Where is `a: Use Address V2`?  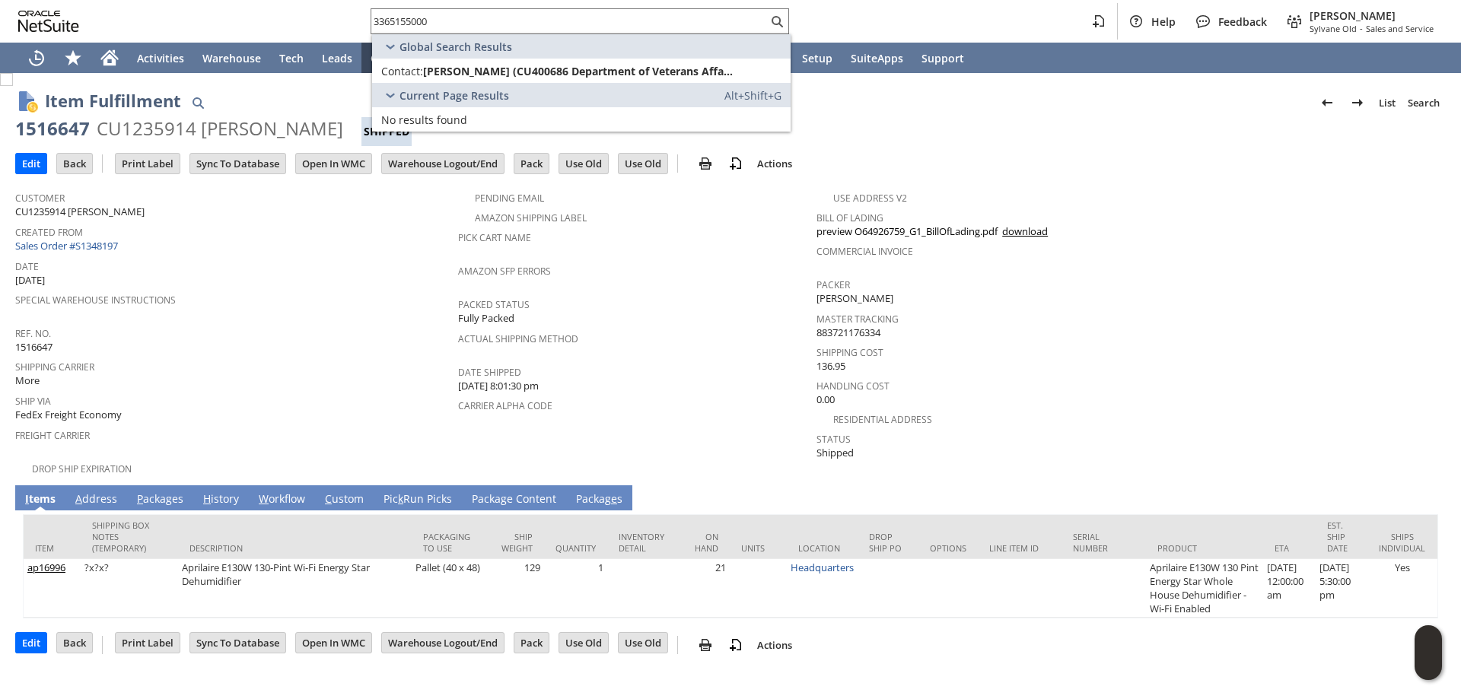
a: Use Address V2 is located at coordinates (869, 198).